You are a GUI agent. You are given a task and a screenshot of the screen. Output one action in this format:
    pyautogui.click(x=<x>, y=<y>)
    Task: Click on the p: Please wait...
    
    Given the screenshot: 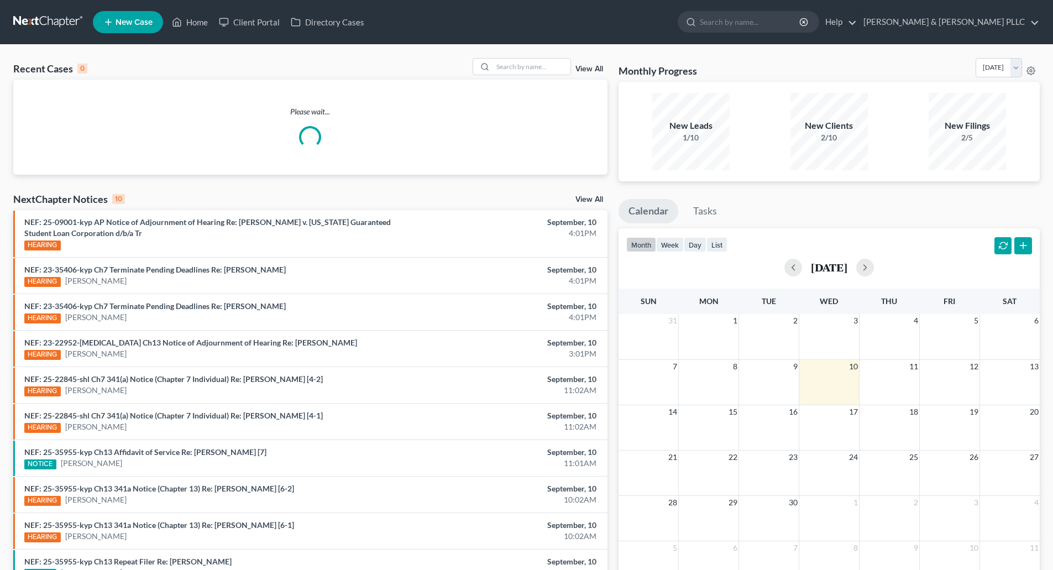 What is the action you would take?
    pyautogui.click(x=310, y=112)
    